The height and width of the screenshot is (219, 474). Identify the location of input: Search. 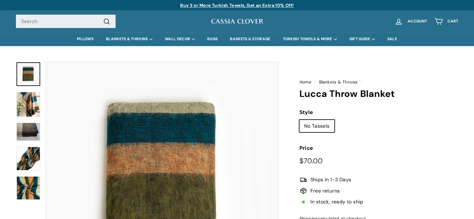
(66, 22).